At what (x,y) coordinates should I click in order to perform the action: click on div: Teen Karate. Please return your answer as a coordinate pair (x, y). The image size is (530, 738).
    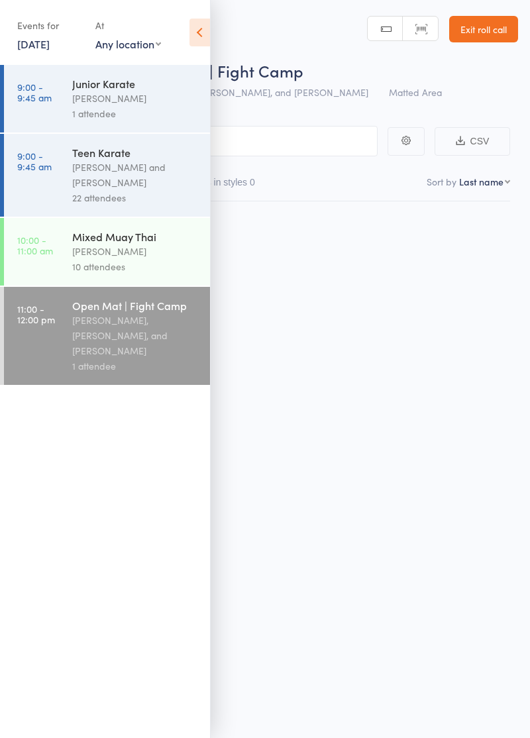
    Looking at the image, I should click on (135, 152).